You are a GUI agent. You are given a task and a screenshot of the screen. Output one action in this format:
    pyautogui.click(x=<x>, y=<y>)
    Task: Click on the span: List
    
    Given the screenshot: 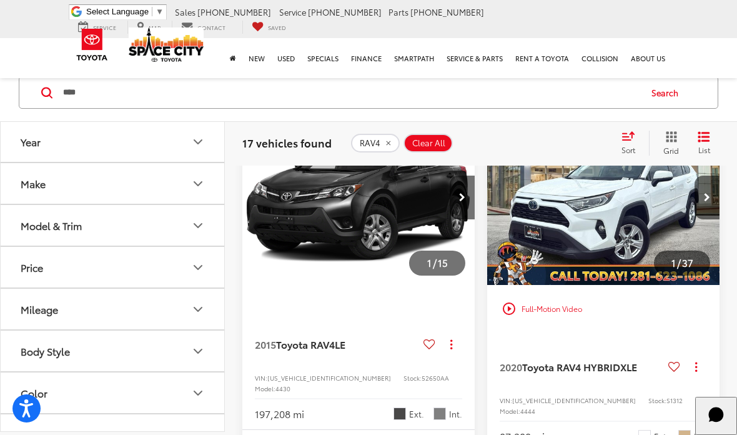 What is the action you would take?
    pyautogui.click(x=704, y=149)
    